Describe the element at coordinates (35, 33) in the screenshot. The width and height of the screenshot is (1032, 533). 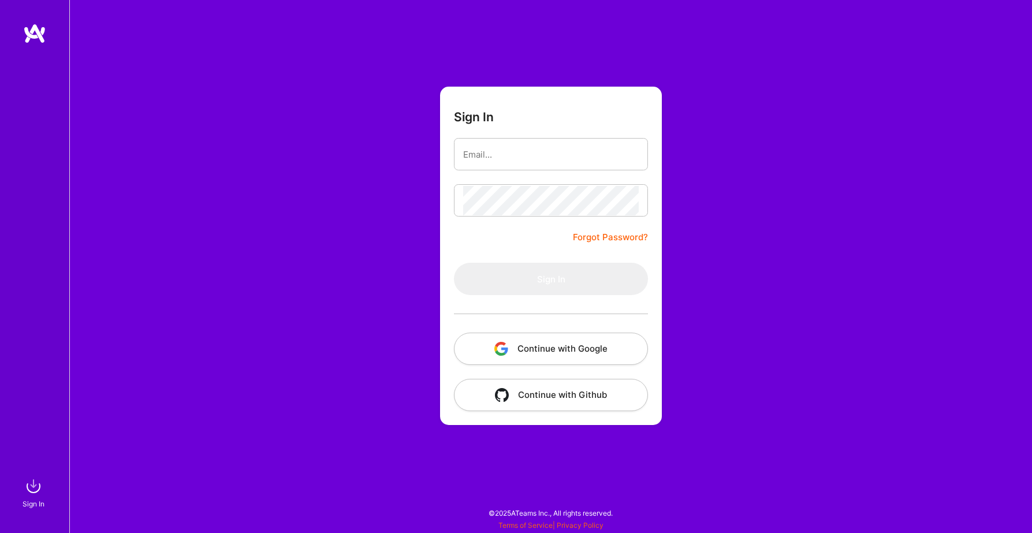
I see `img: logo` at that location.